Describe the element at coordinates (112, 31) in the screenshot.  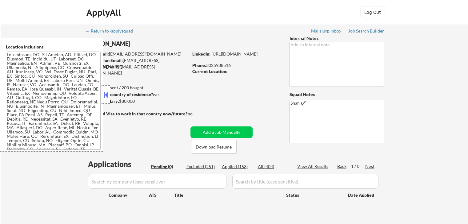
I see `div: ← Return to /applysquad` at that location.